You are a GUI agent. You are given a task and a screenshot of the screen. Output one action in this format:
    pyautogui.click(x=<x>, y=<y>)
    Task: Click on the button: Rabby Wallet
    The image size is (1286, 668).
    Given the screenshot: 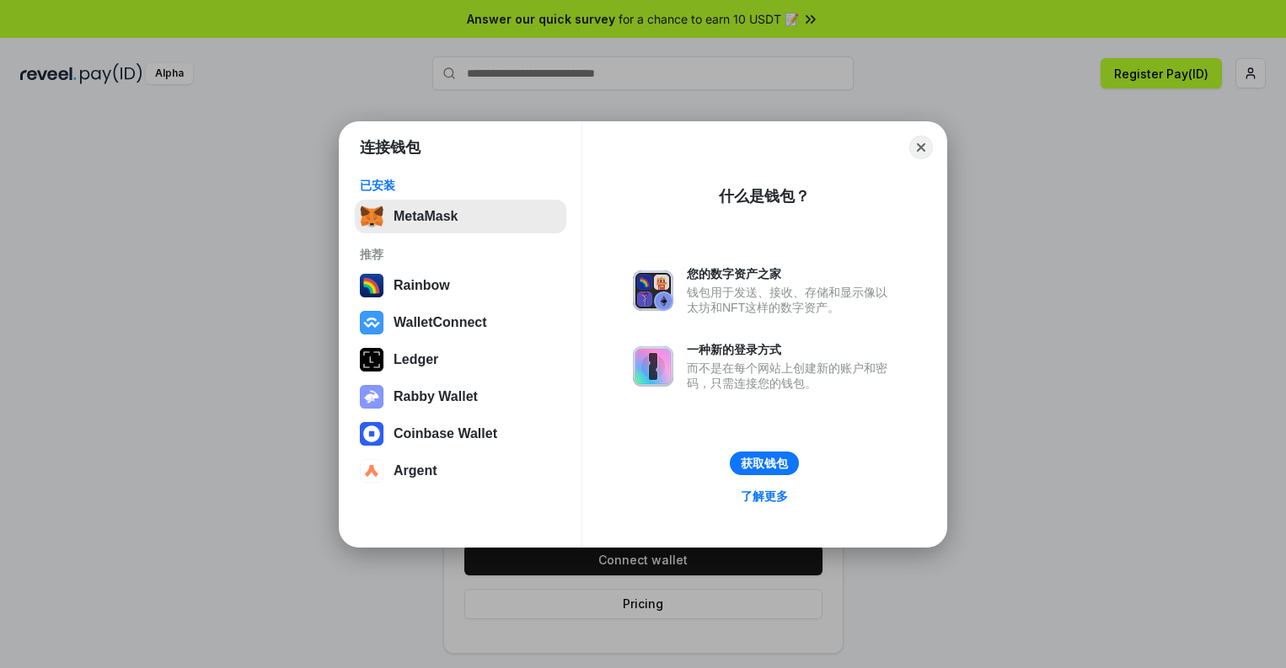 What is the action you would take?
    pyautogui.click(x=460, y=397)
    